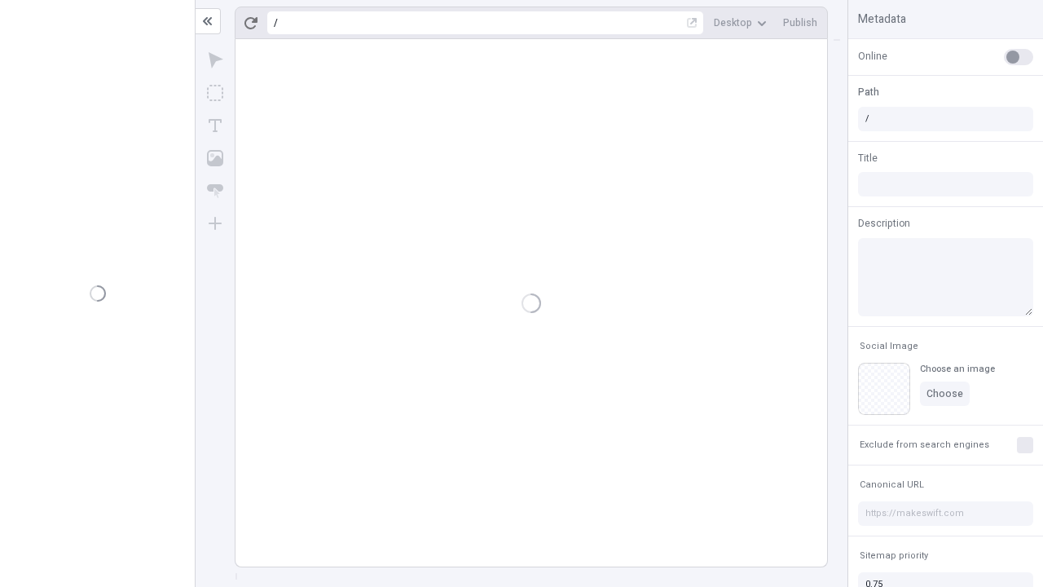  Describe the element at coordinates (889, 346) in the screenshot. I see `button: Social Image` at that location.